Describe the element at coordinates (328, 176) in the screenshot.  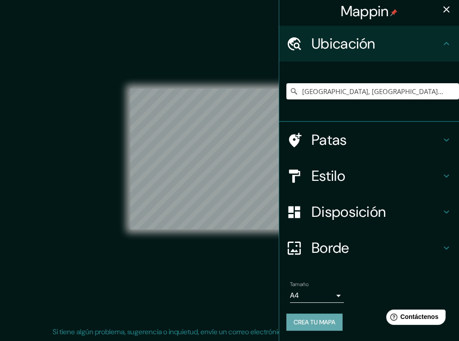
I see `font: Estilo` at that location.